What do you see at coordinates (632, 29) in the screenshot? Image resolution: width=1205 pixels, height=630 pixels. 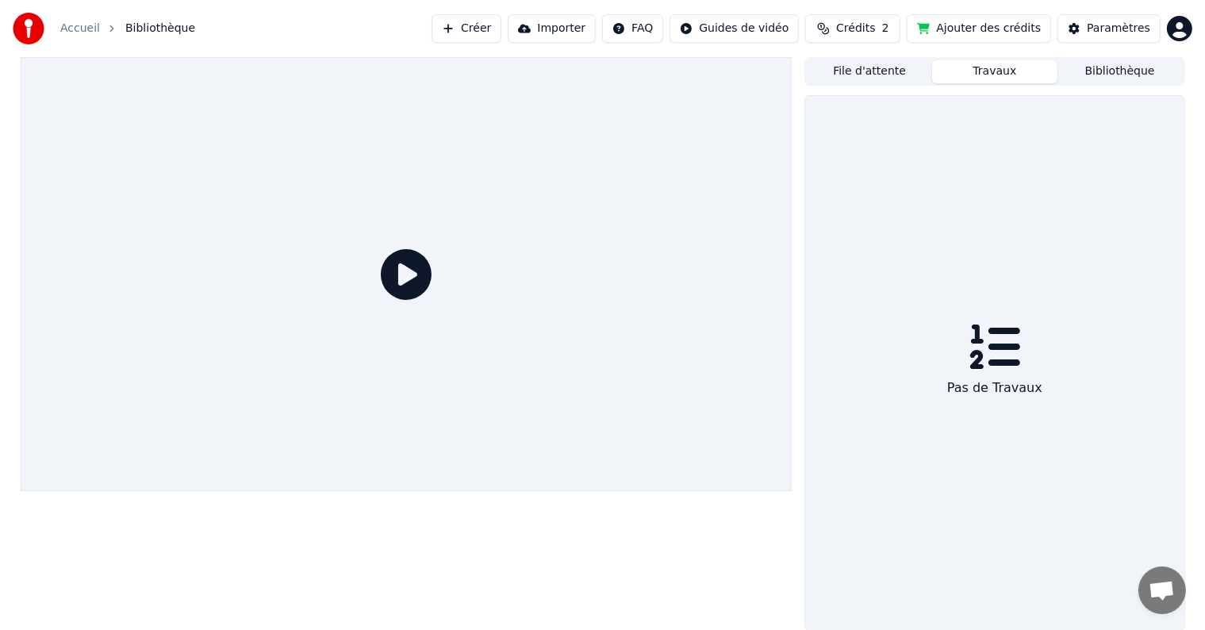 I see `button: FAQ` at bounding box center [632, 29].